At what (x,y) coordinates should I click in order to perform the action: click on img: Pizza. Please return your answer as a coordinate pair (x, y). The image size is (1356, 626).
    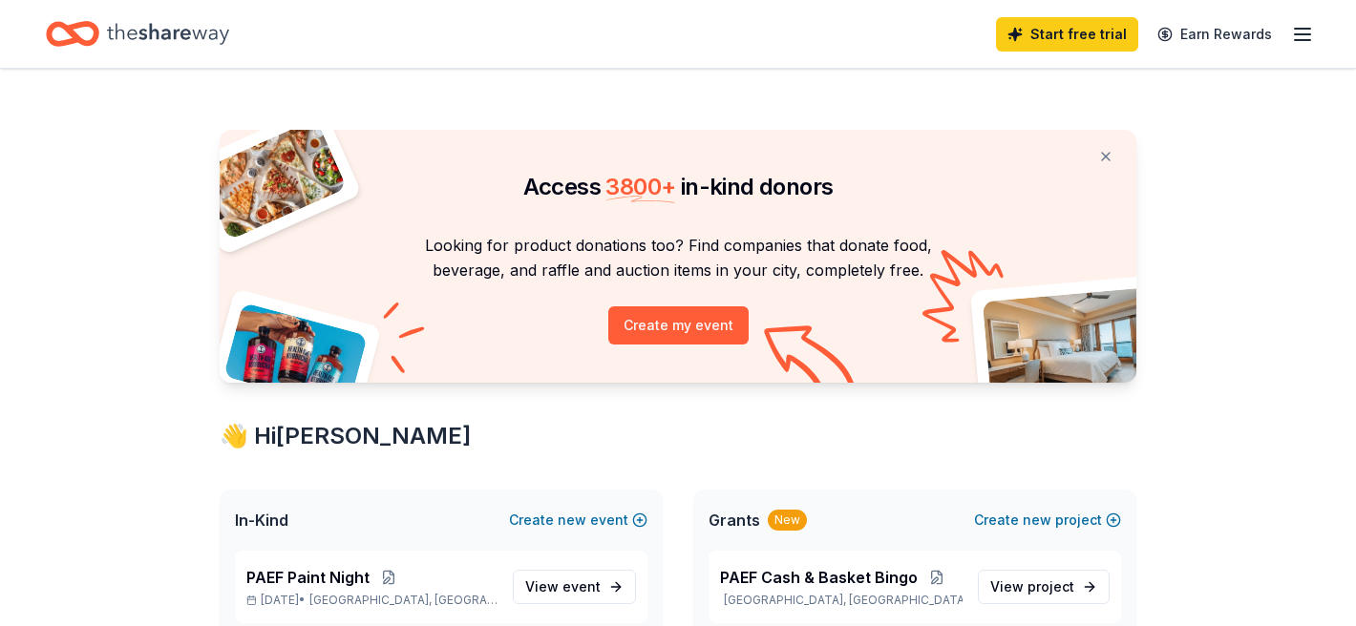
    Looking at the image, I should click on (273, 180).